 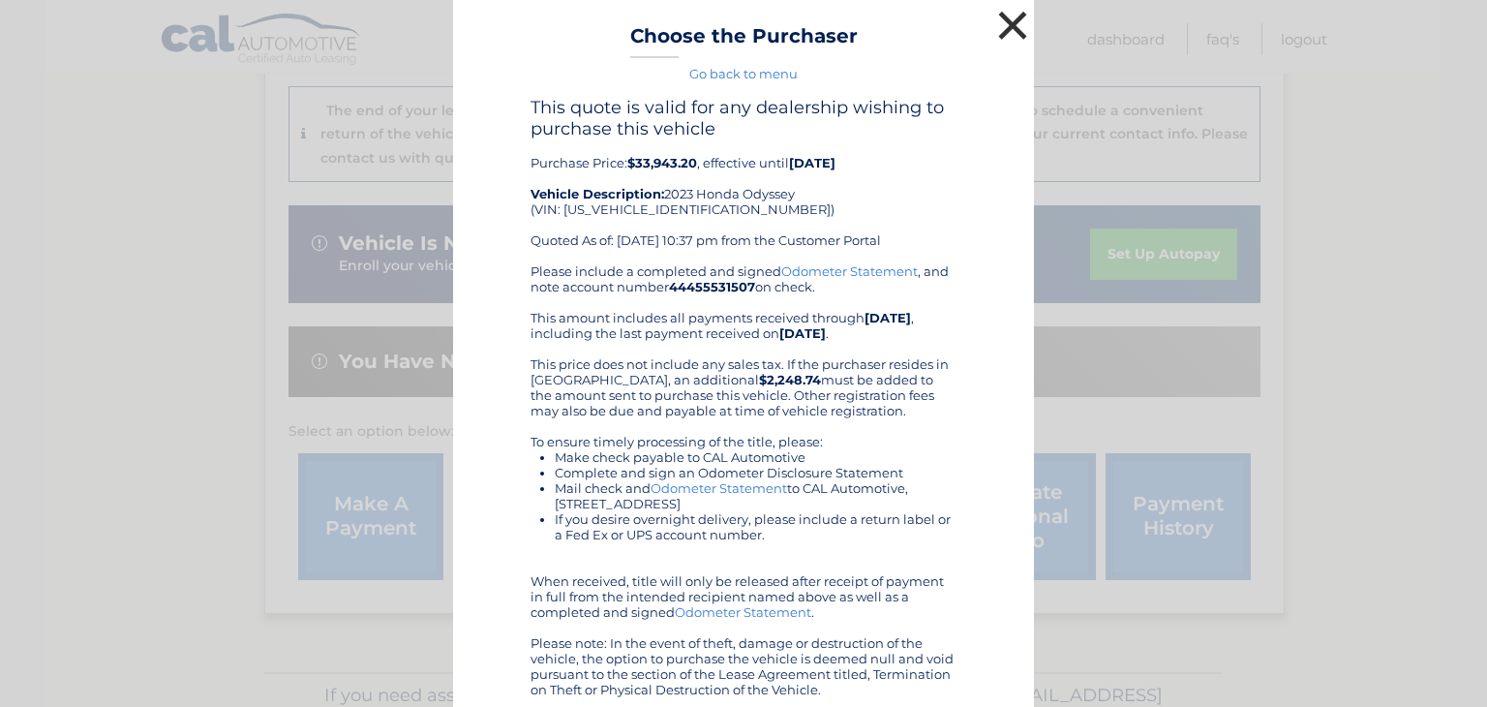 What do you see at coordinates (744, 41) in the screenshot?
I see `h3: Choose the Purchaser` at bounding box center [744, 41].